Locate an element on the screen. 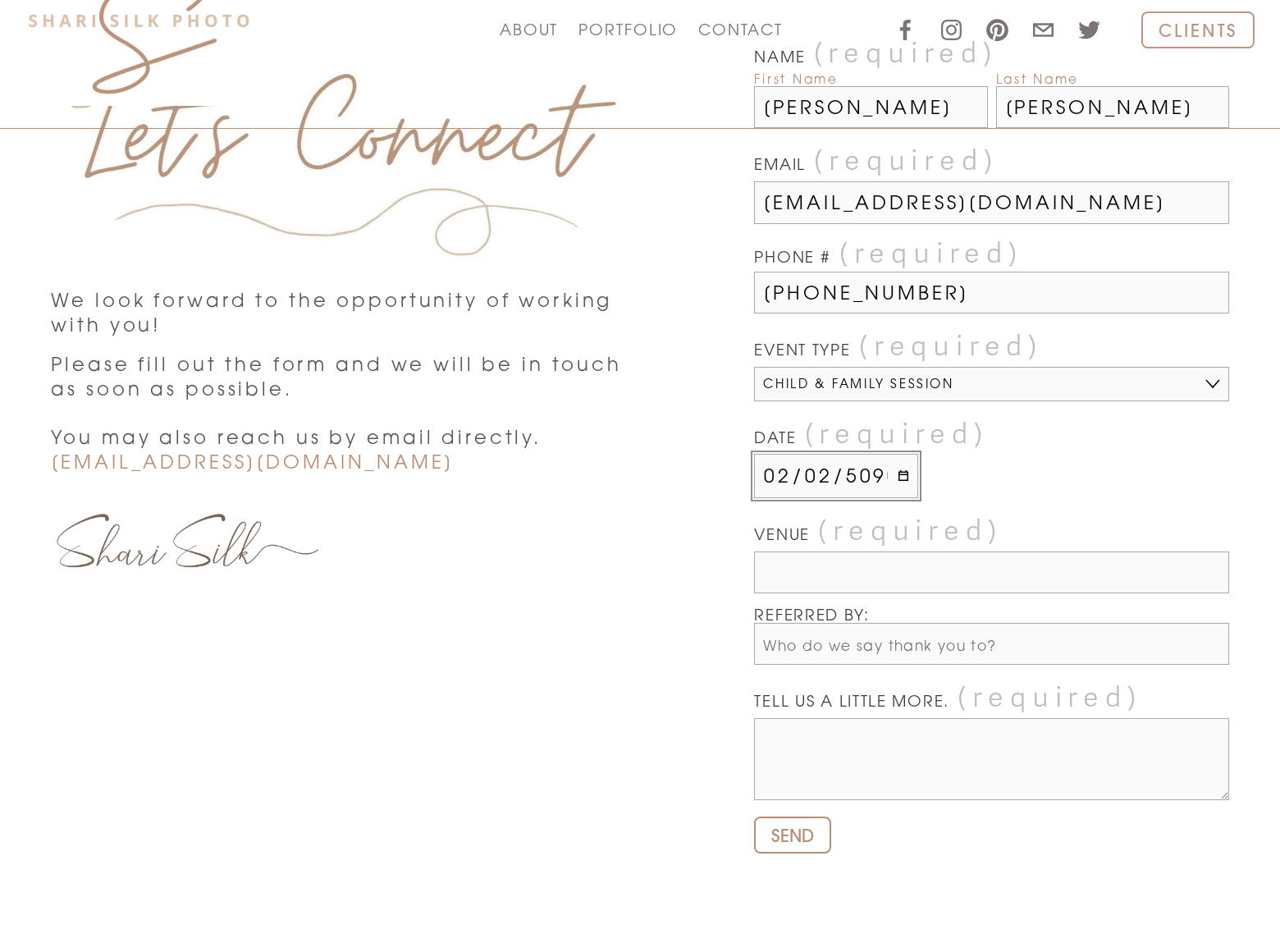  a: Instagram is located at coordinates (951, 30).